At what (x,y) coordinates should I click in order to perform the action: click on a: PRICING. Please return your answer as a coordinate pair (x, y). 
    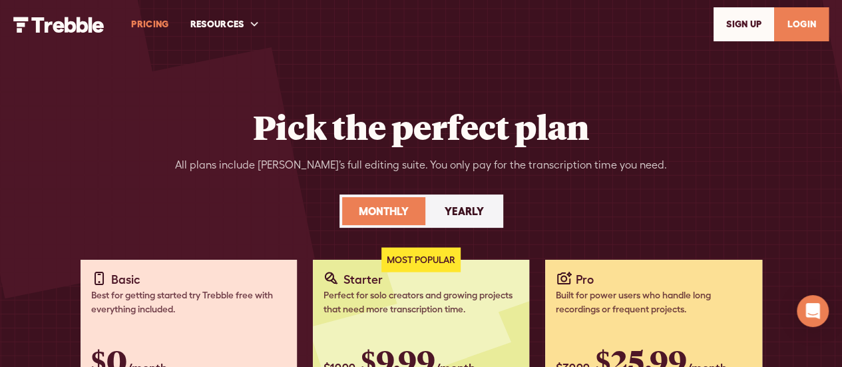
    Looking at the image, I should click on (150, 24).